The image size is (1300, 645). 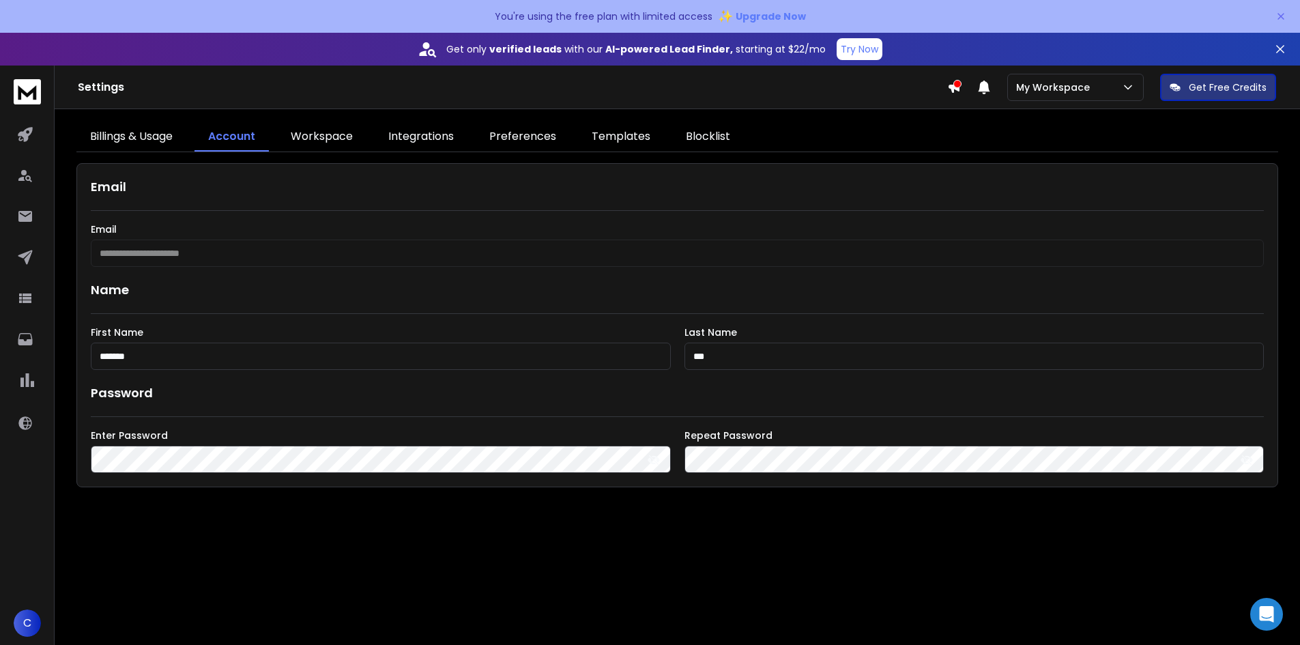 I want to click on p: Get only with our starting at $22/mo, so click(x=636, y=49).